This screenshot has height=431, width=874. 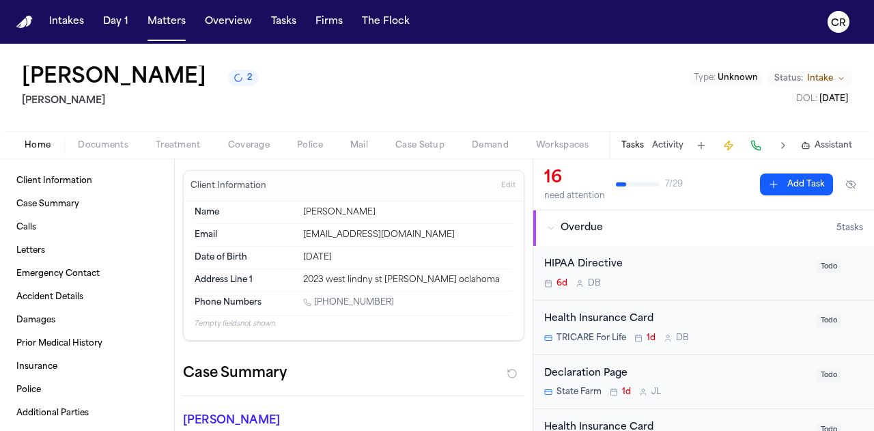 I want to click on span: 2, so click(x=250, y=78).